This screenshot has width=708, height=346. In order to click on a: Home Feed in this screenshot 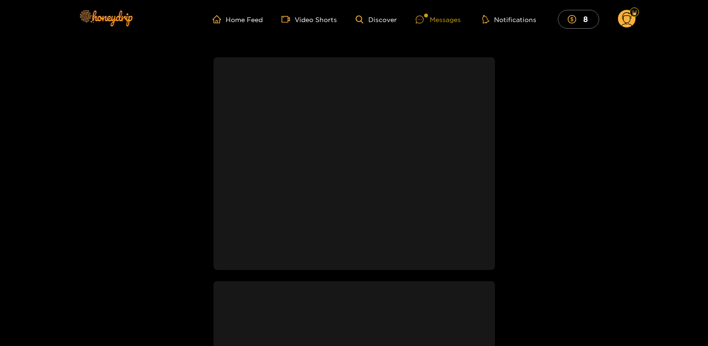, I will do `click(237, 19)`.